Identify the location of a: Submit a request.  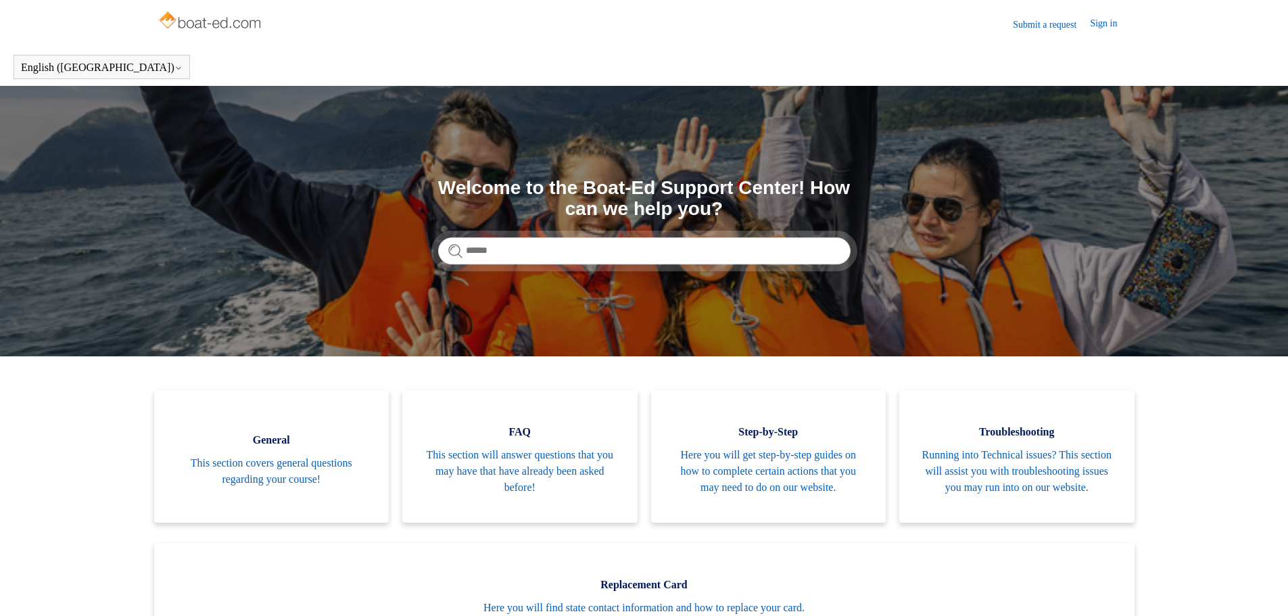
(1052, 24).